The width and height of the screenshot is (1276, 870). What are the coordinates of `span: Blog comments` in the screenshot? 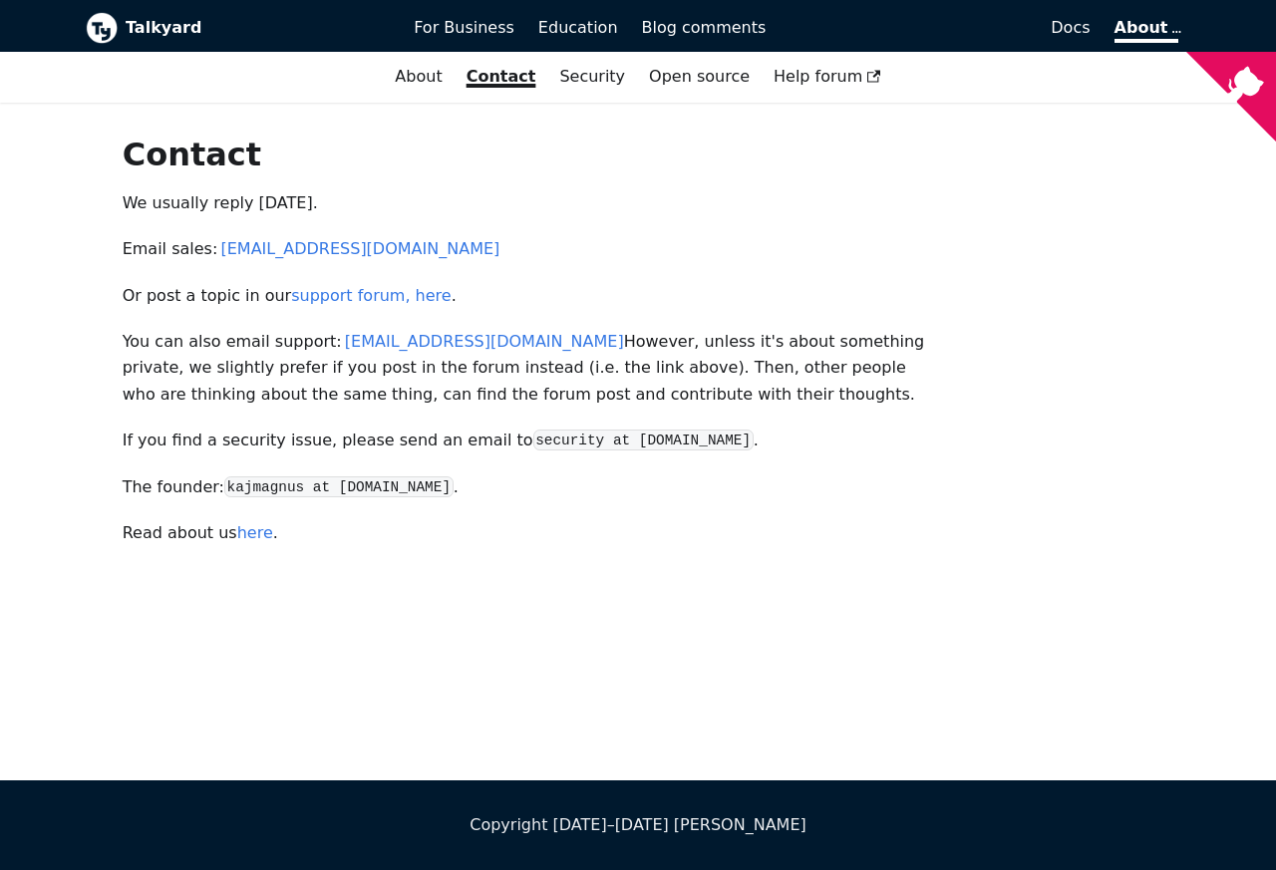 It's located at (704, 27).